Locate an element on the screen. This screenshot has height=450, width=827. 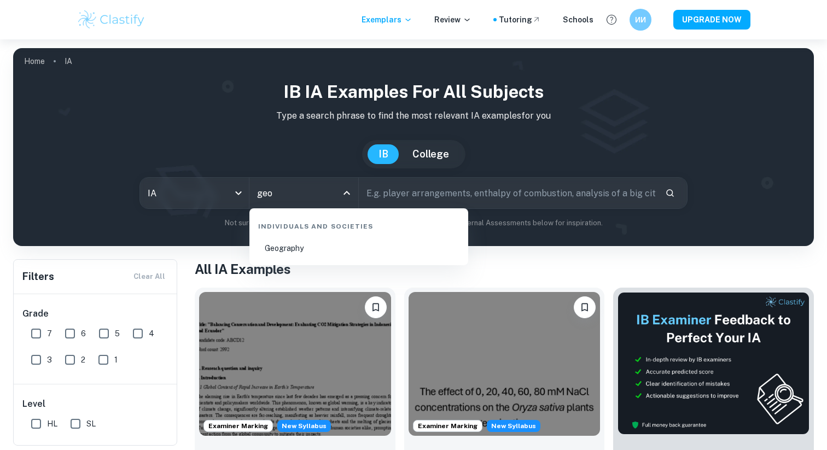
li: Geography is located at coordinates (359, 248).